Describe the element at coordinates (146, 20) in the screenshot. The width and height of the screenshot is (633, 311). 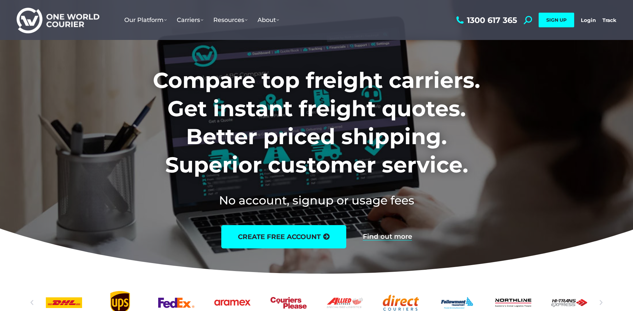
I see `a: Our Platform` at that location.